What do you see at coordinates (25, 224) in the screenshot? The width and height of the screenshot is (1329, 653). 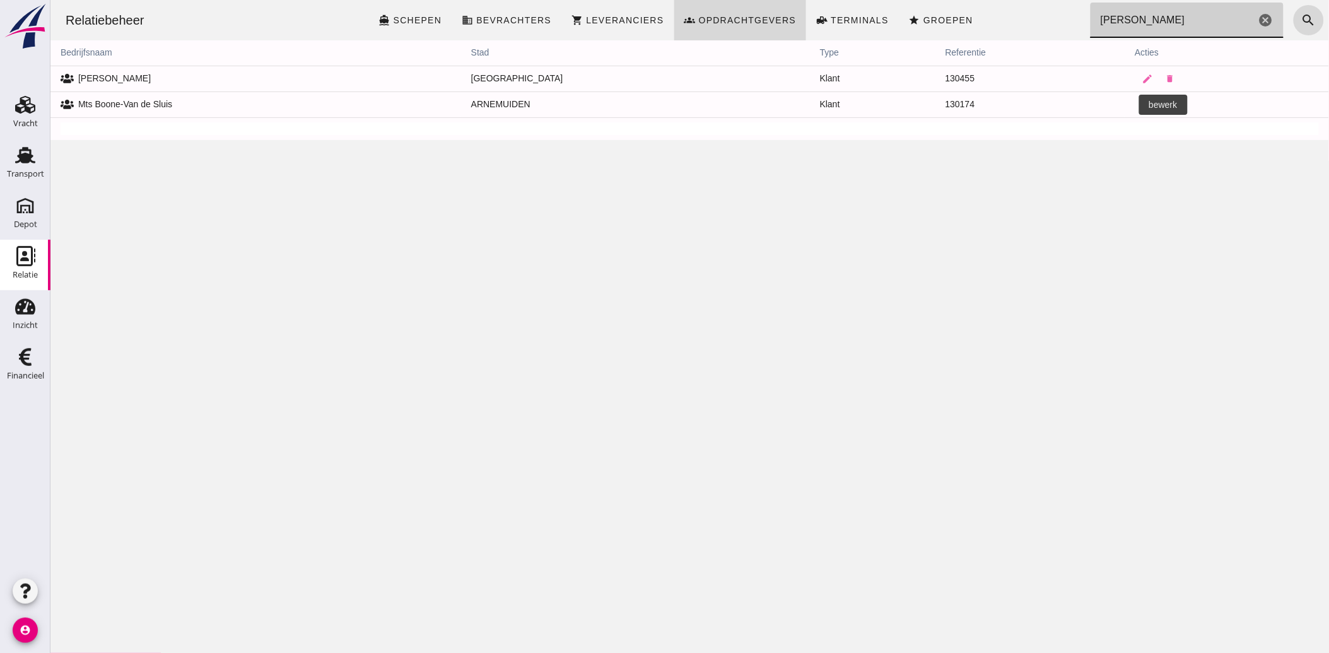 I see `div: Depot` at bounding box center [25, 224].